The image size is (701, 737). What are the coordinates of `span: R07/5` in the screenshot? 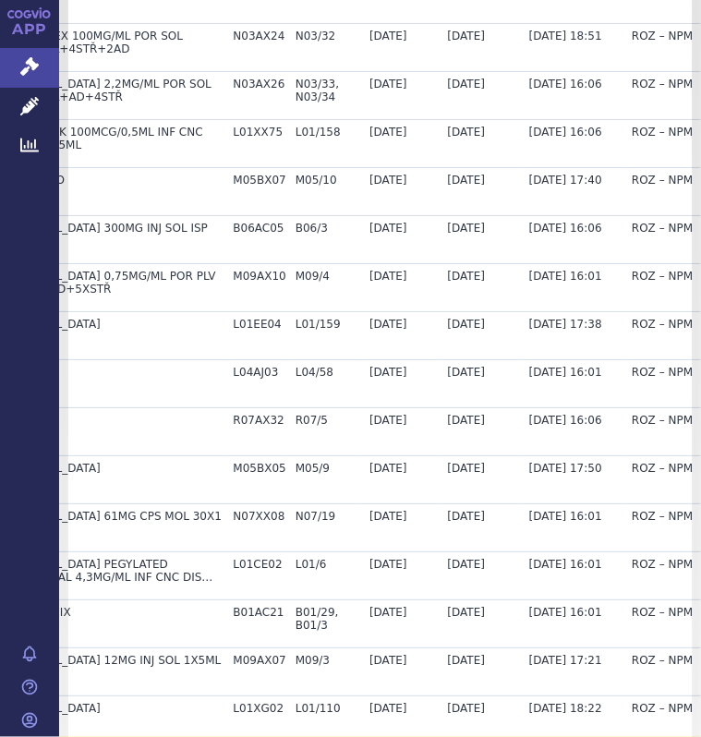 It's located at (328, 420).